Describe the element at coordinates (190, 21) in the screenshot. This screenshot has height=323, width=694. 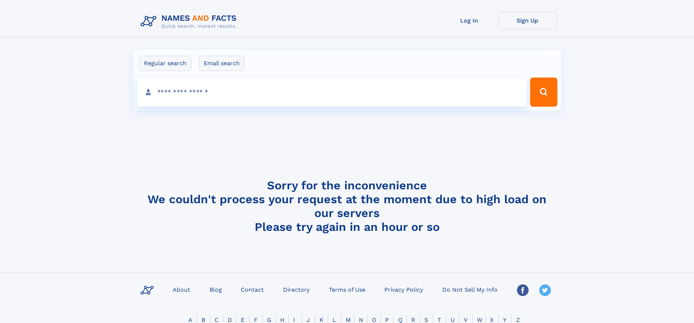
I see `img: Logo Names and Facts` at that location.